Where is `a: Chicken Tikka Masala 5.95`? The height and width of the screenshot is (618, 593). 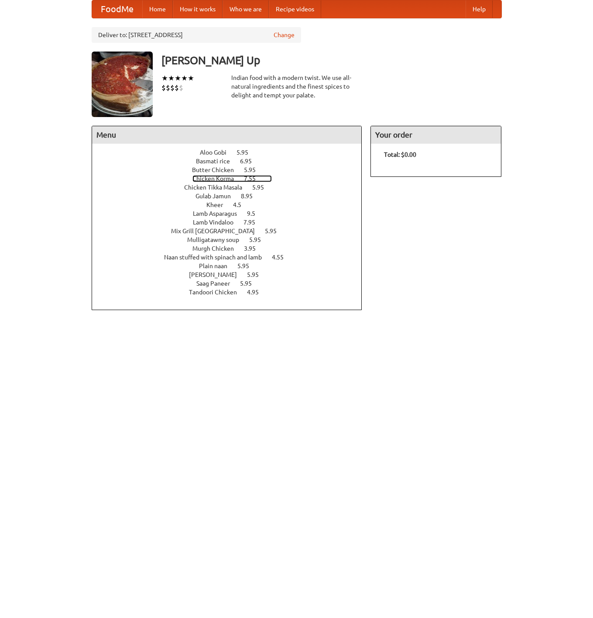
a: Chicken Tikka Masala 5.95 is located at coordinates (232, 187).